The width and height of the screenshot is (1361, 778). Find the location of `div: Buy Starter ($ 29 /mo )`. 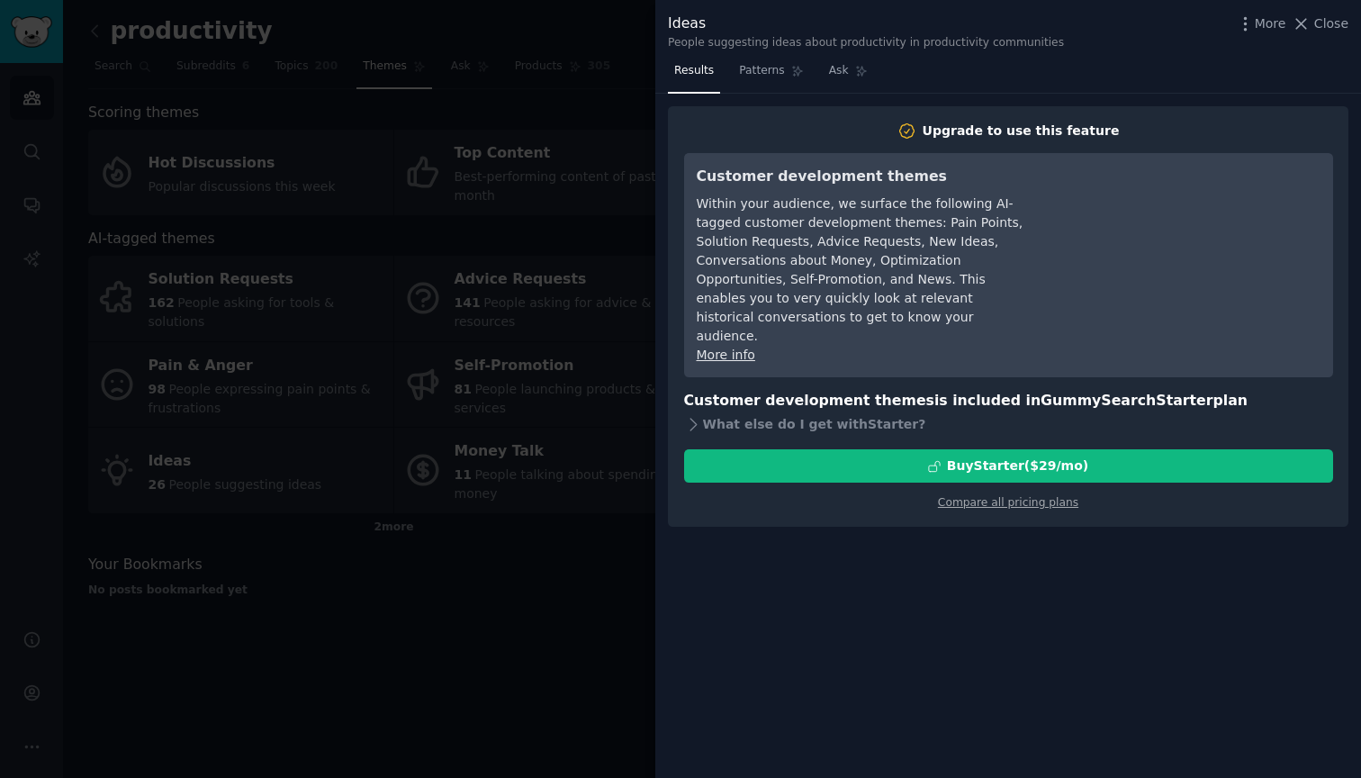

div: Buy Starter ($ 29 /mo ) is located at coordinates (1017, 465).